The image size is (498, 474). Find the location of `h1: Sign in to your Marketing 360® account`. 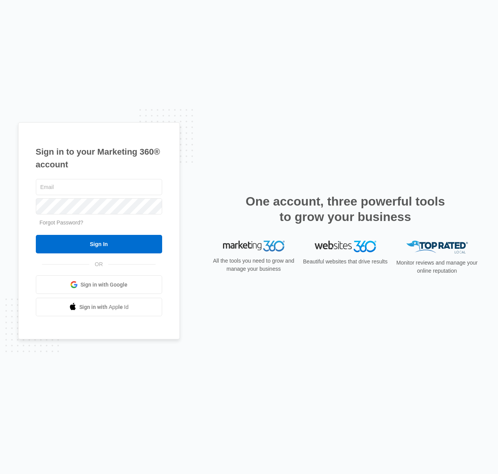

h1: Sign in to your Marketing 360® account is located at coordinates (99, 158).